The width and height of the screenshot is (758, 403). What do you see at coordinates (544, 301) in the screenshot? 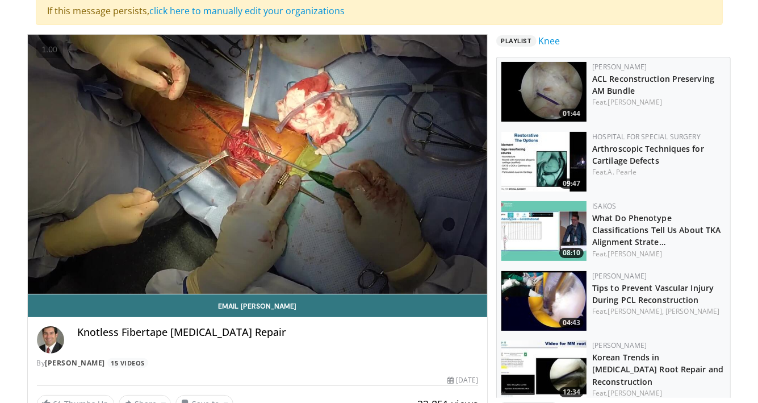
I see `img: 03ba07b3-c3bf-45ca-b578-43863bbc294b.150x105_q85_crop-smart_upscale.jpg` at bounding box center [544, 301].